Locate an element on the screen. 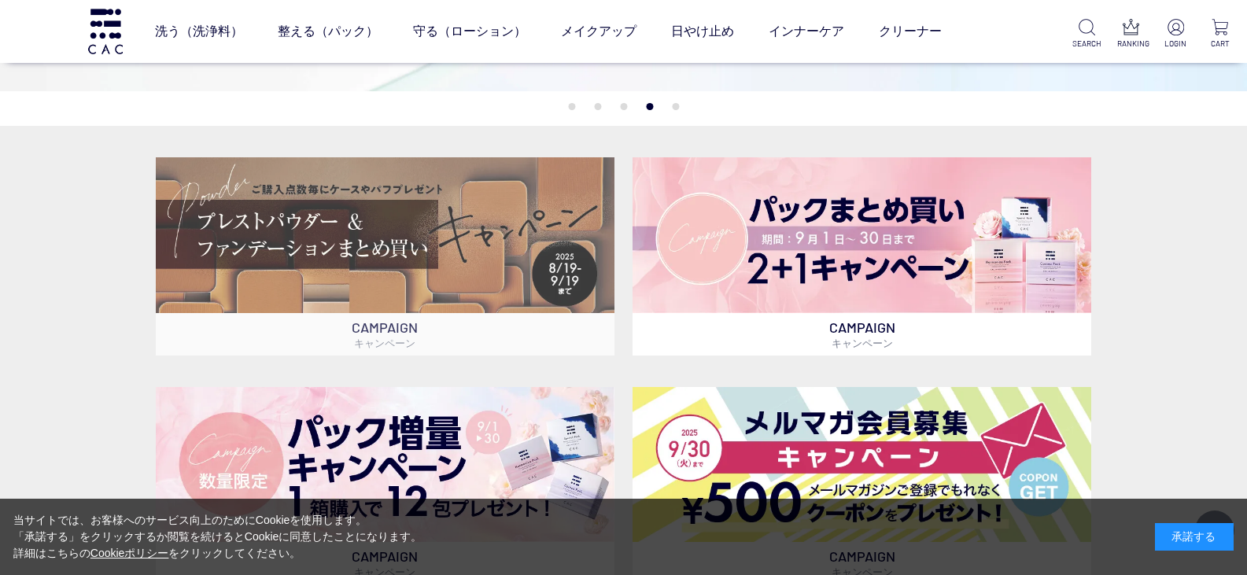 Image resolution: width=1247 pixels, height=575 pixels. a: 洗う（洗浄料） is located at coordinates (199, 31).